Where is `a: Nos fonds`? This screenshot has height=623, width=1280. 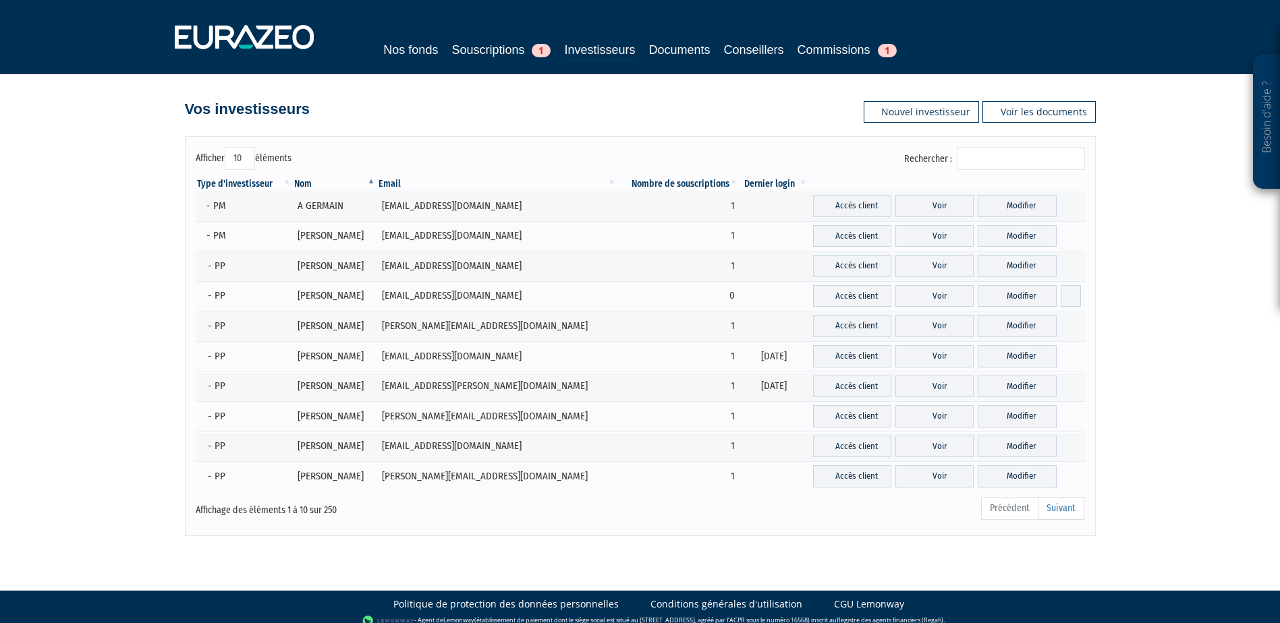 a: Nos fonds is located at coordinates (410, 50).